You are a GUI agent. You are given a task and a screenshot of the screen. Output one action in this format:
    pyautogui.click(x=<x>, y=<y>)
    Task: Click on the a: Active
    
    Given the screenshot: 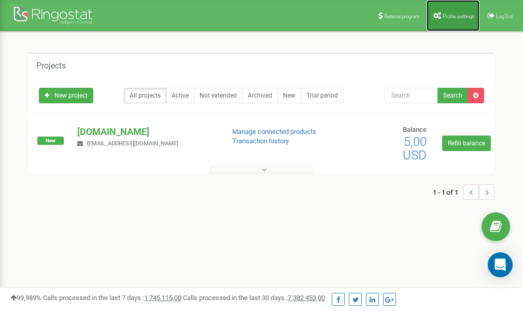 What is the action you would take?
    pyautogui.click(x=180, y=95)
    